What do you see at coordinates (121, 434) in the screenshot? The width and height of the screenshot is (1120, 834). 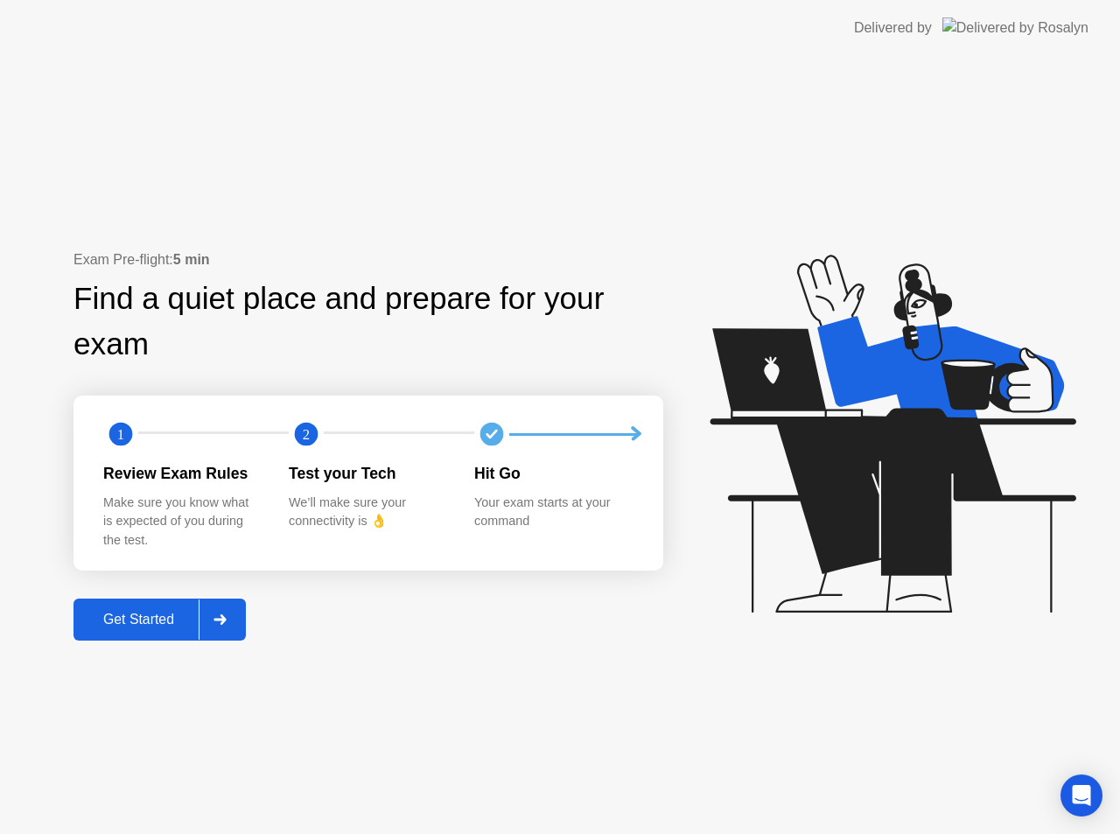 I see `text: 1` at bounding box center [121, 434].